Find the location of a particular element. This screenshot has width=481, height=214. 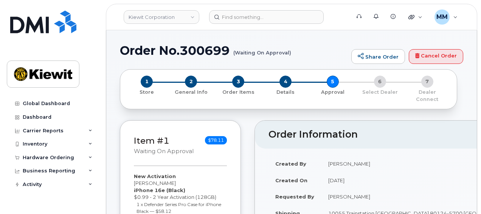

small: Waiting On Approval is located at coordinates (164, 151).